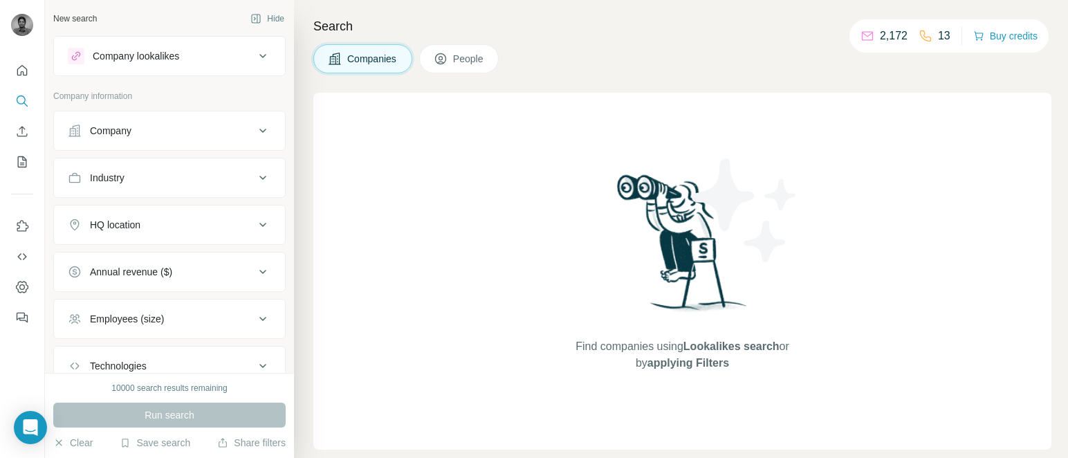 This screenshot has height=458, width=1068. Describe the element at coordinates (170, 56) in the screenshot. I see `button: Company lookalikes` at that location.